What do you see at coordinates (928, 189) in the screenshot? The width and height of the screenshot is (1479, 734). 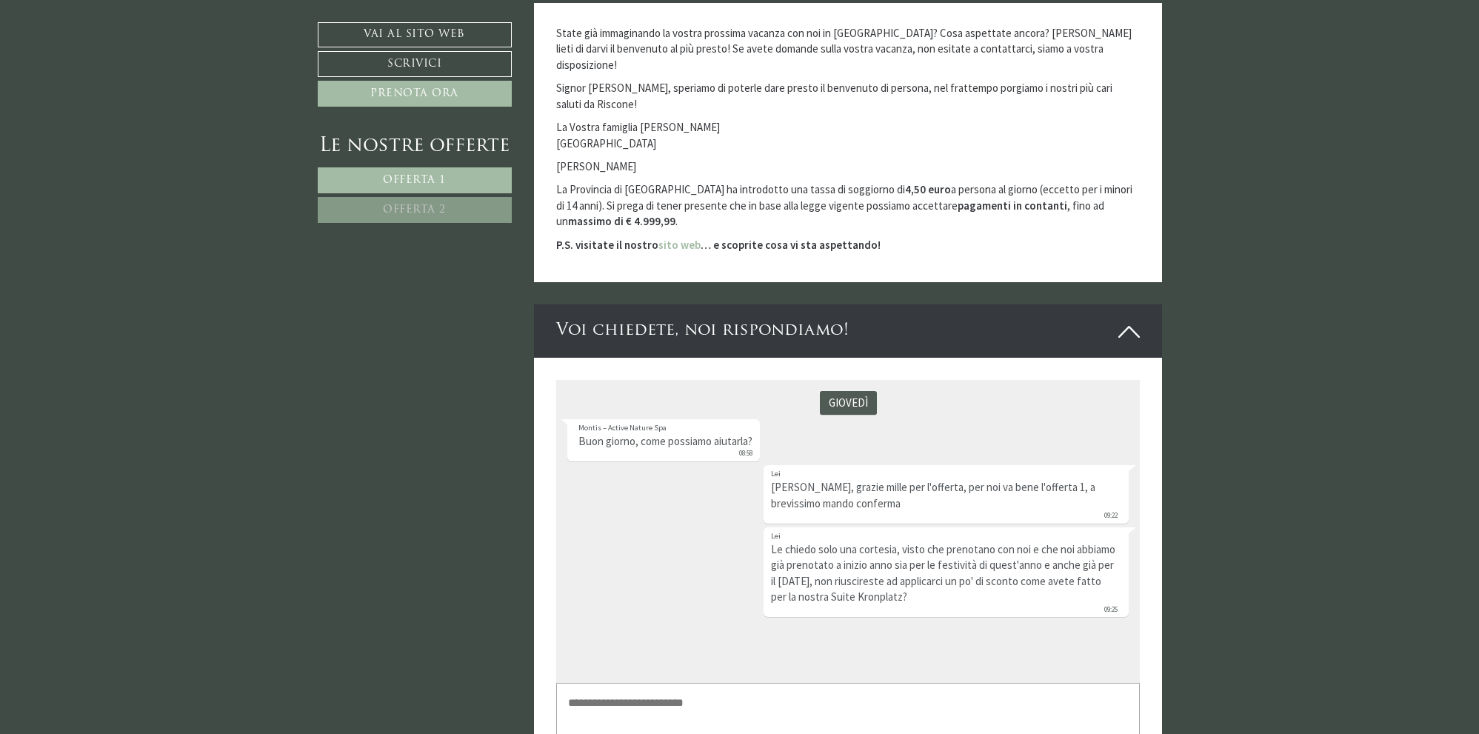 I see `strong: 4,50 euro` at bounding box center [928, 189].